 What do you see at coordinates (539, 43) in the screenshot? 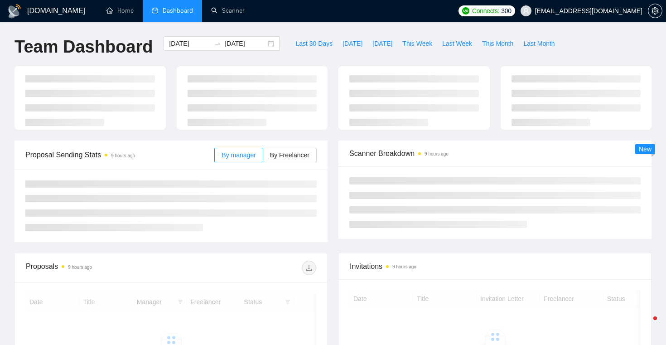
I see `span: Last Month` at bounding box center [539, 43].